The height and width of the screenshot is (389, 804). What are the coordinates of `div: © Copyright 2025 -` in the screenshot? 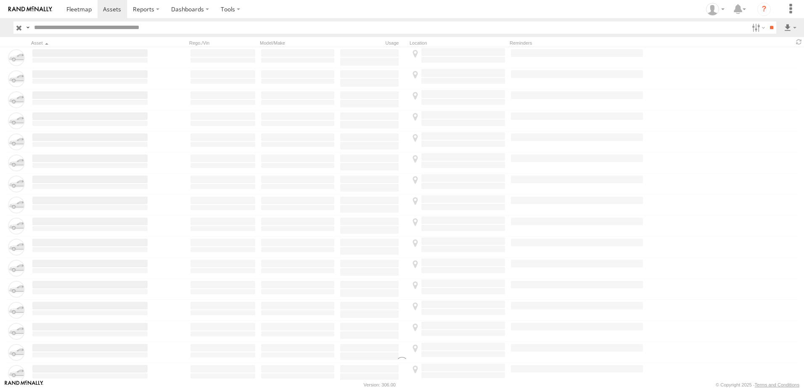 It's located at (757, 384).